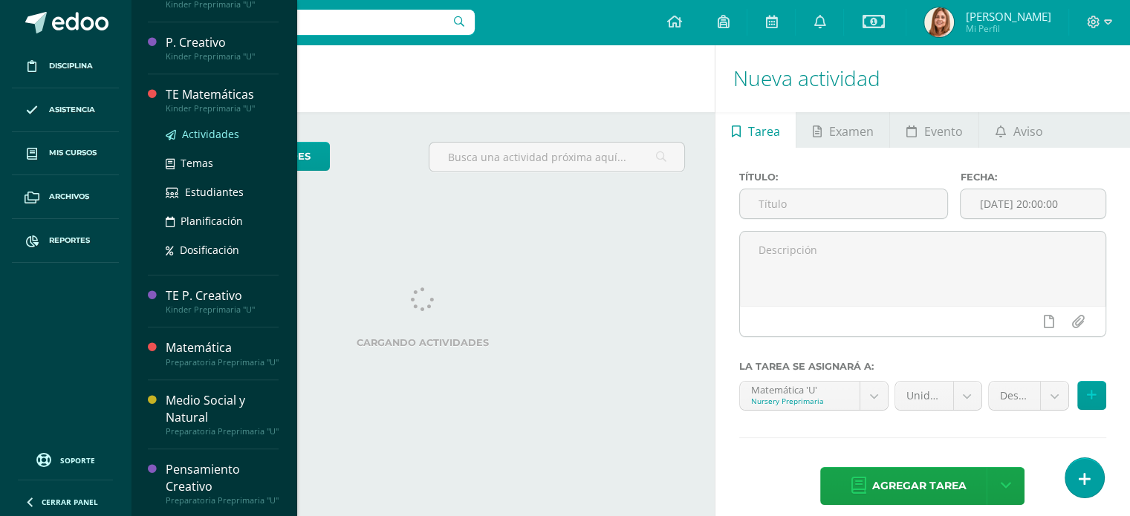 The width and height of the screenshot is (1130, 516). Describe the element at coordinates (71, 66) in the screenshot. I see `span: Disciplina` at that location.